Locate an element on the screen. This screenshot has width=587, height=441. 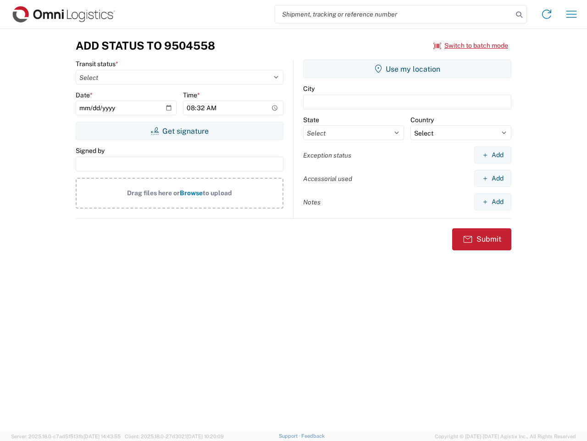
label: State is located at coordinates (311, 120).